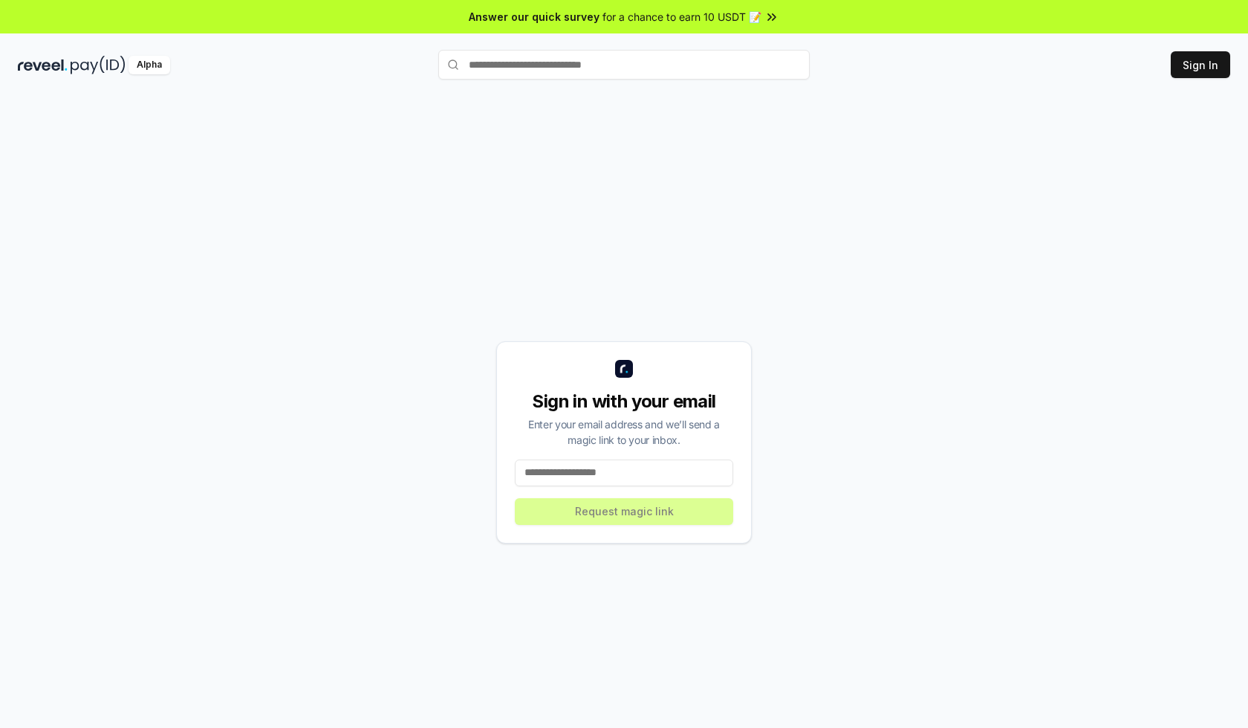  I want to click on div: Sign in with your email, so click(624, 401).